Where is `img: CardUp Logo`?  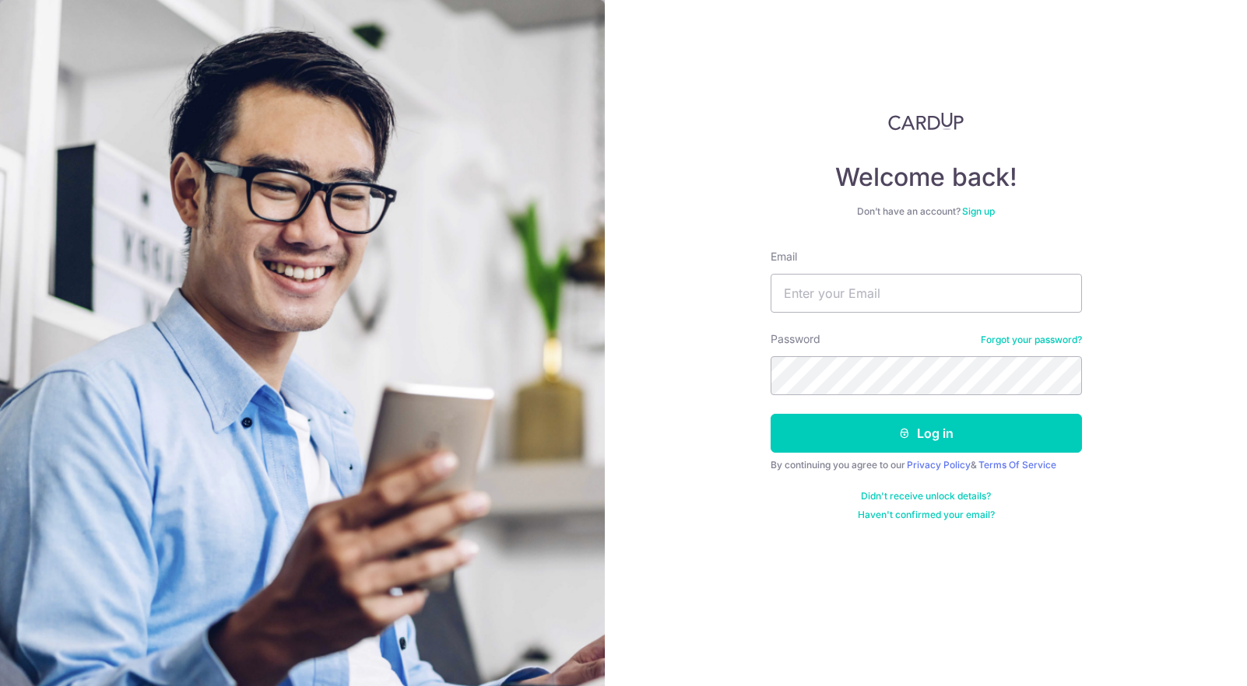
img: CardUp Logo is located at coordinates (926, 121).